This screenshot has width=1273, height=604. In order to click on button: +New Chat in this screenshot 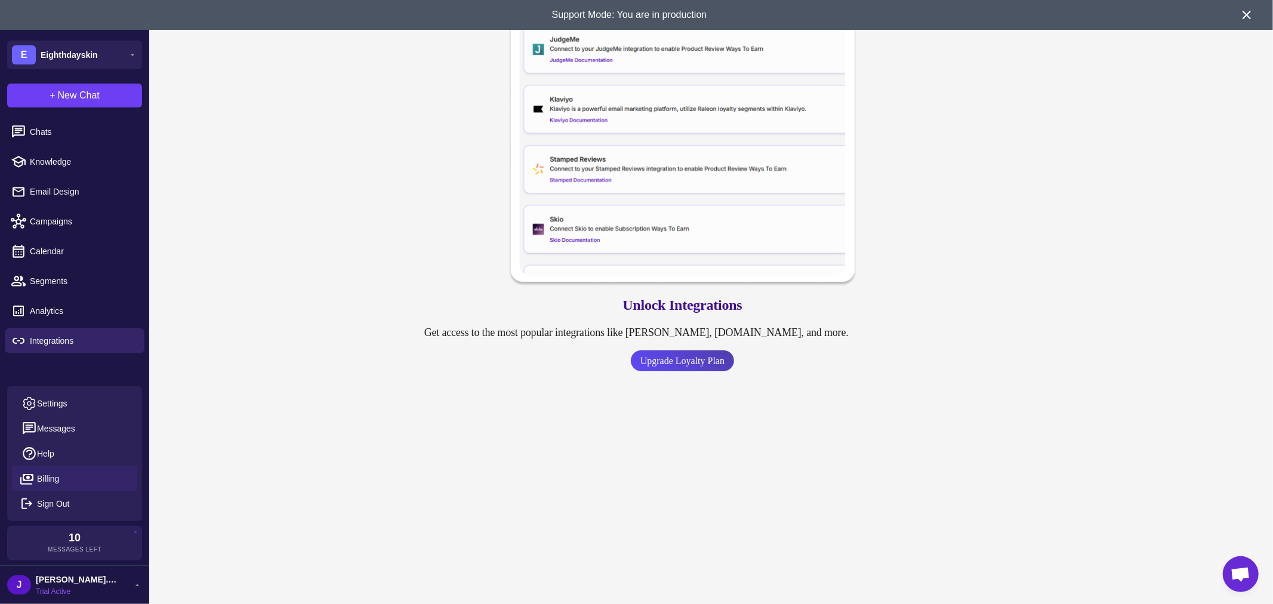, I will do `click(75, 95)`.